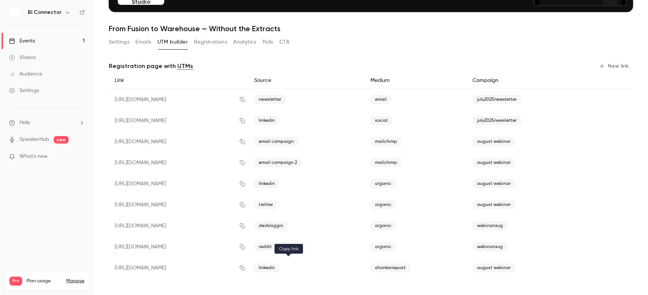  I want to click on span: Pro, so click(16, 281).